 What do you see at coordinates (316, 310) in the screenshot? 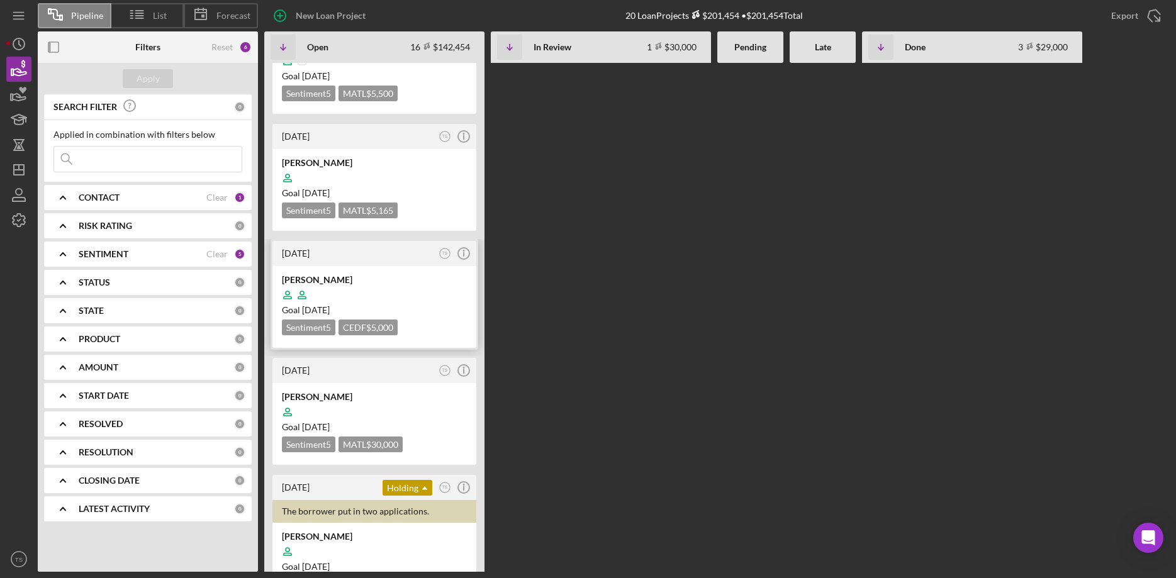
I see `time: 08/16/2025` at bounding box center [316, 310].